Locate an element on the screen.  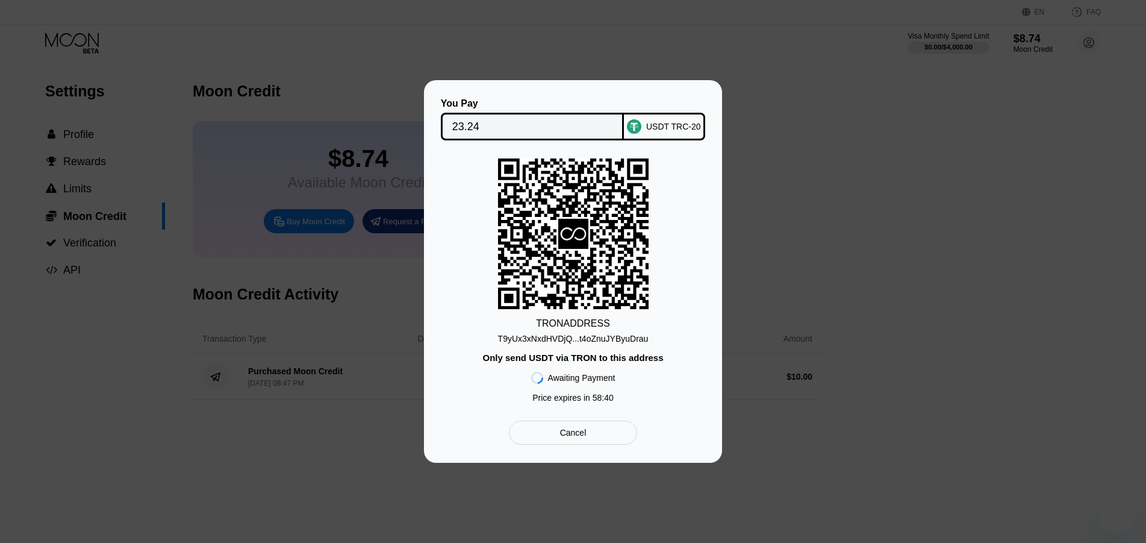
div: You Pay is located at coordinates (532, 104).